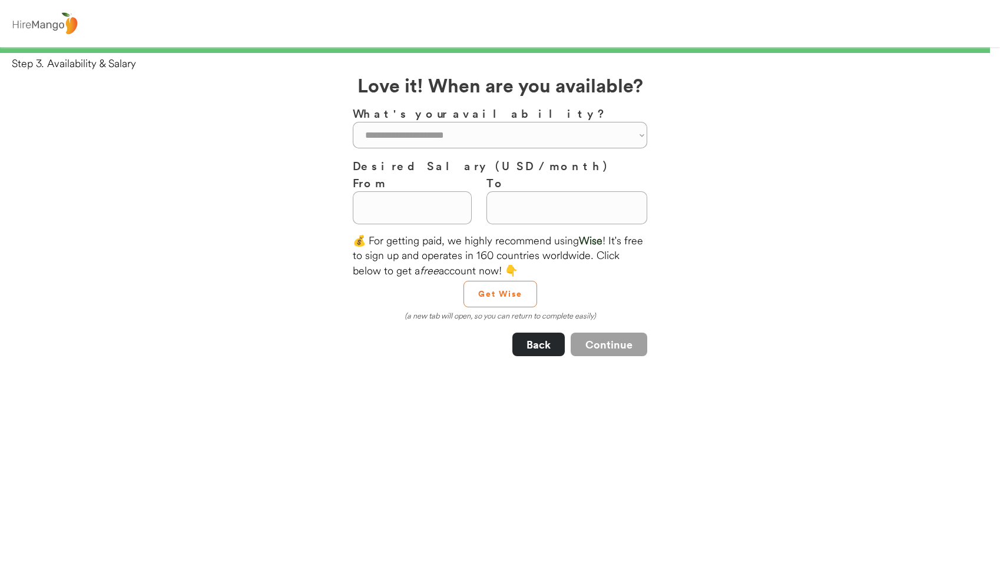 This screenshot has height=584, width=1000. I want to click on button: Back, so click(538, 345).